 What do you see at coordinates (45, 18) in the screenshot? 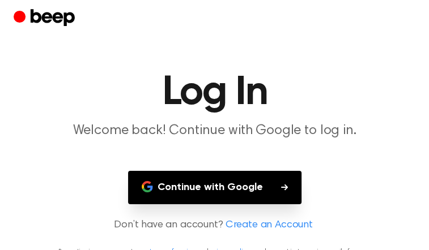
I see `a: Beep` at bounding box center [45, 18].